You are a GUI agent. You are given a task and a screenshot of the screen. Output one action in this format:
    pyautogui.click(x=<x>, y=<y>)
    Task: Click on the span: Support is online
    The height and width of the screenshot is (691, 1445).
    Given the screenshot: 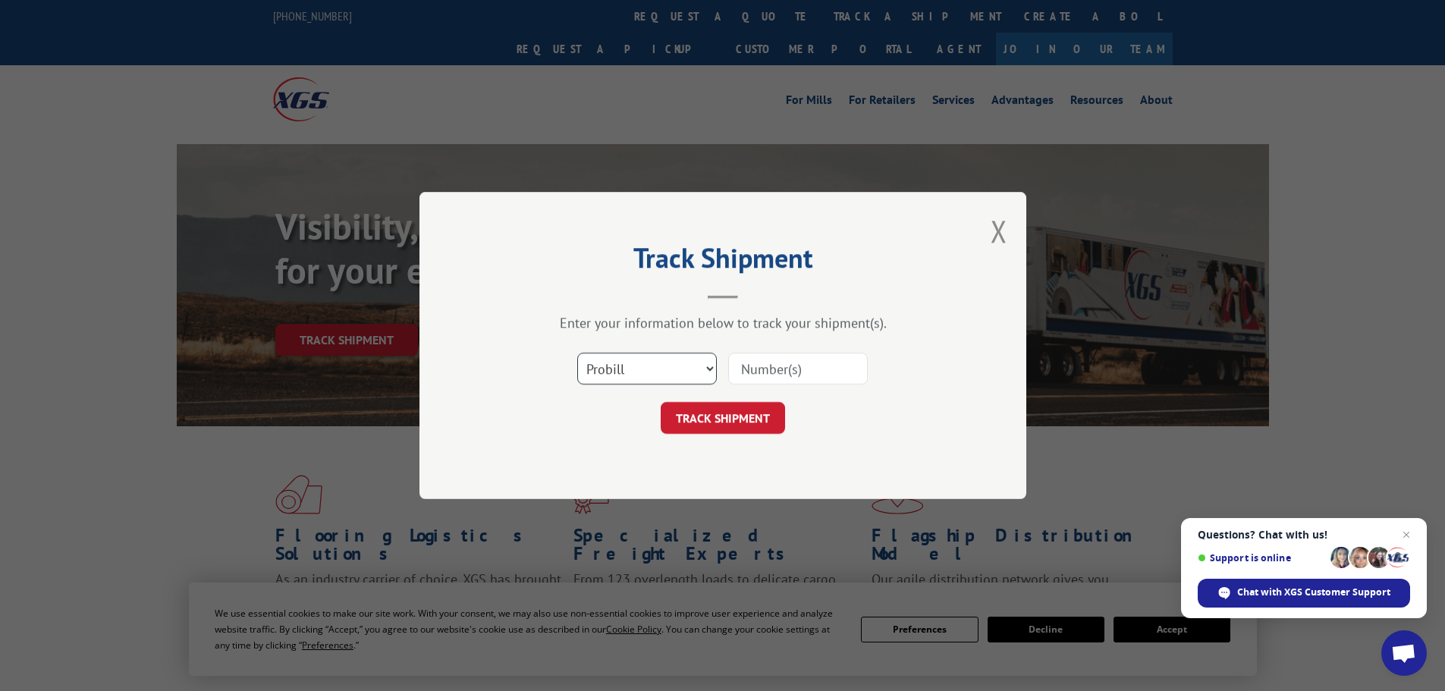 What is the action you would take?
    pyautogui.click(x=1262, y=558)
    